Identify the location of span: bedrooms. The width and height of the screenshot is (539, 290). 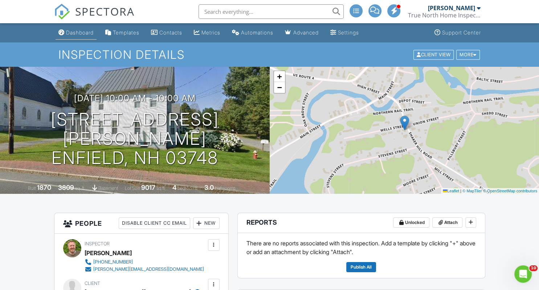
(187, 188).